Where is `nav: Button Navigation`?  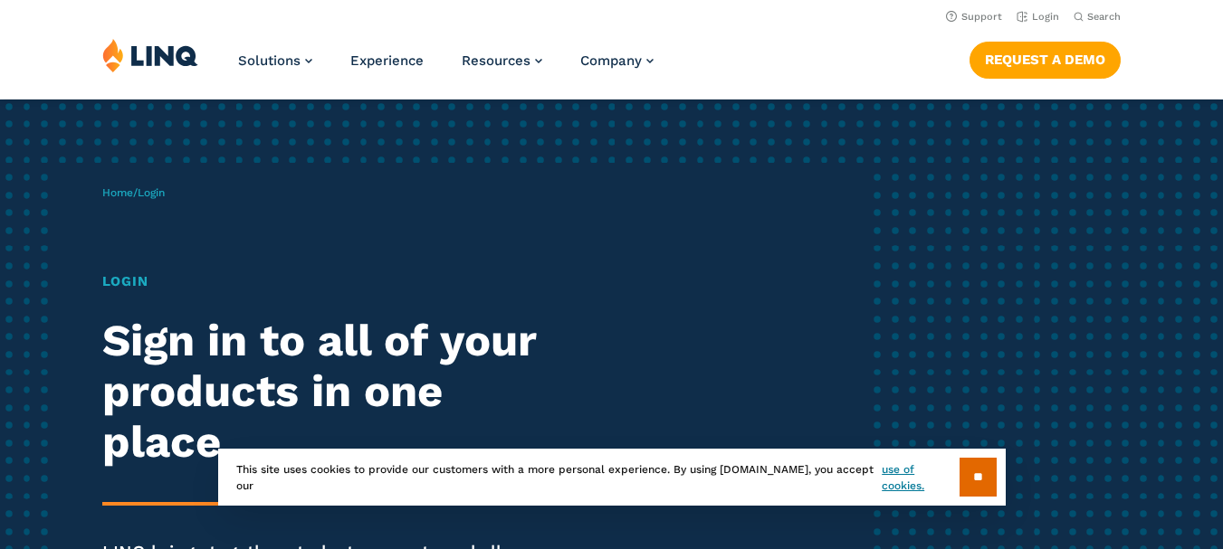
nav: Button Navigation is located at coordinates (1045, 58).